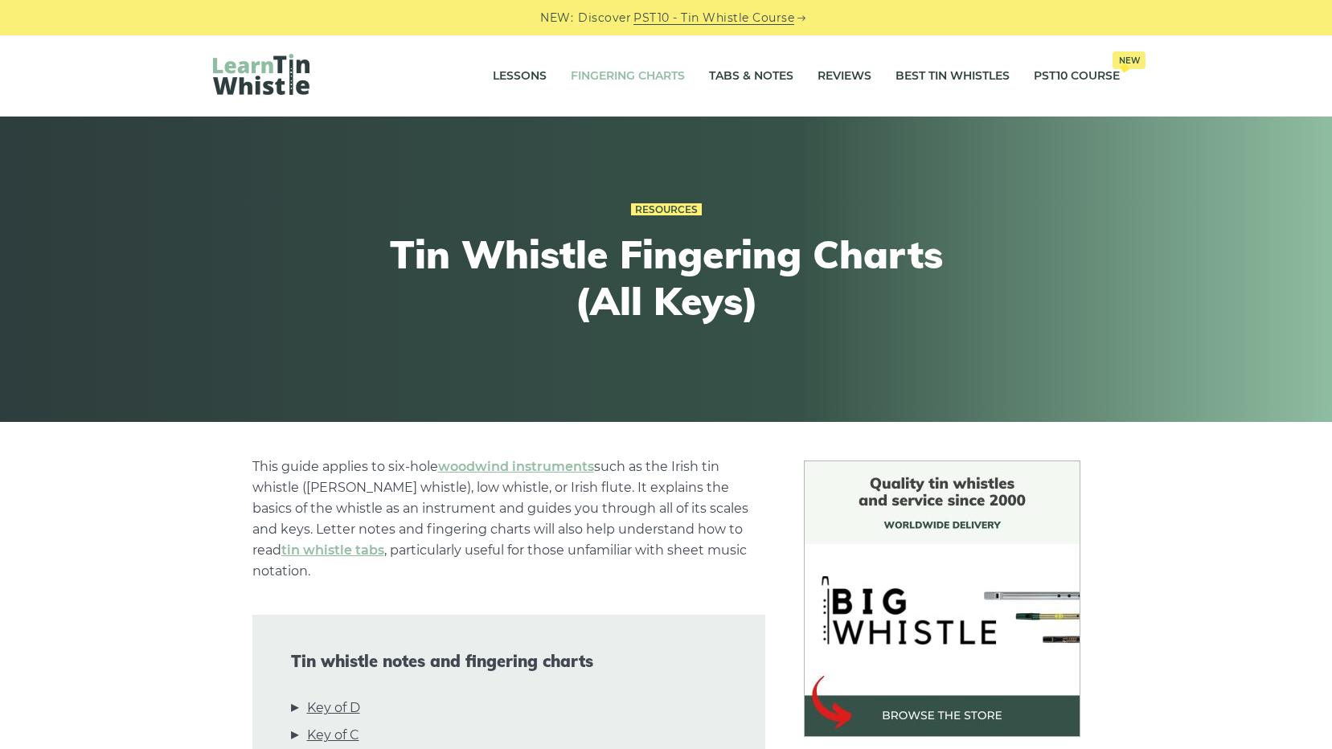 Image resolution: width=1332 pixels, height=749 pixels. What do you see at coordinates (261, 74) in the screenshot?
I see `img: LearnTinWhistle.com` at bounding box center [261, 74].